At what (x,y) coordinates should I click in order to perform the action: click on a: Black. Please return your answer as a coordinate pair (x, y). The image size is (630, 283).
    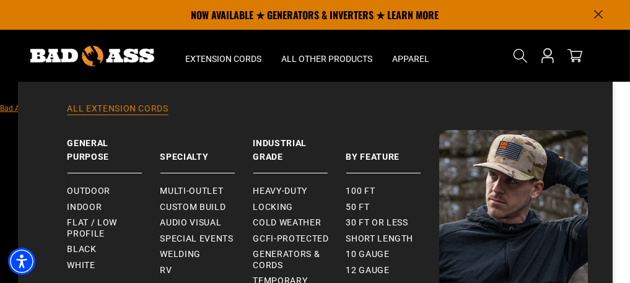
    Looking at the image, I should click on (114, 250).